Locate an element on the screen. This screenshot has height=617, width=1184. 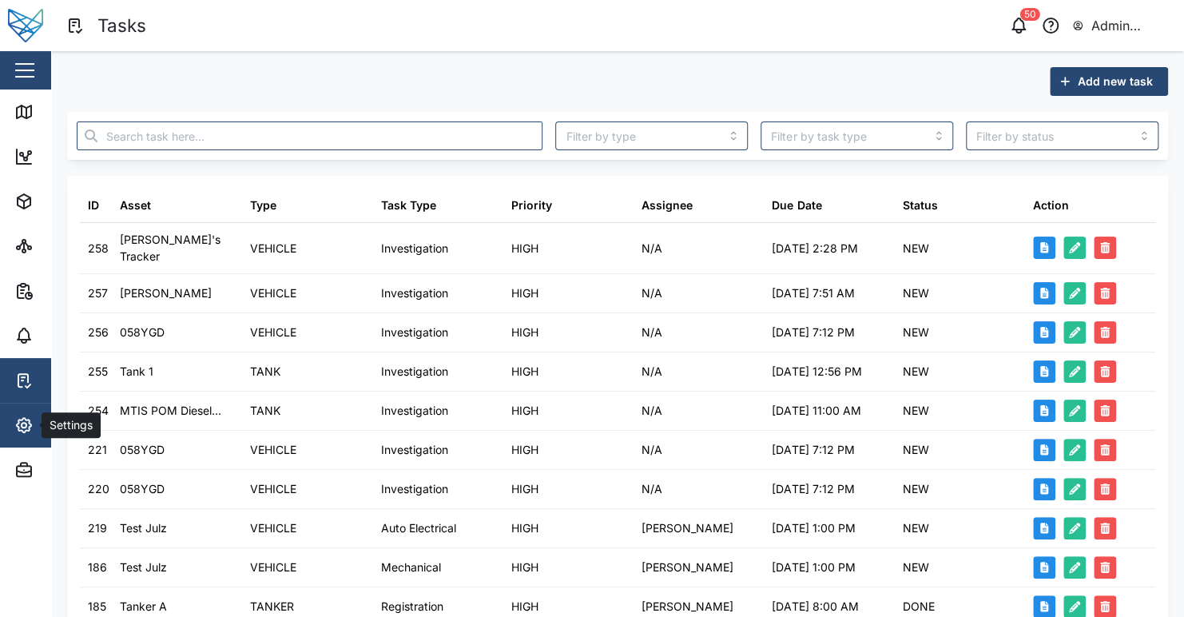
button: Admin Zaerald Lungos is located at coordinates (1121, 26).